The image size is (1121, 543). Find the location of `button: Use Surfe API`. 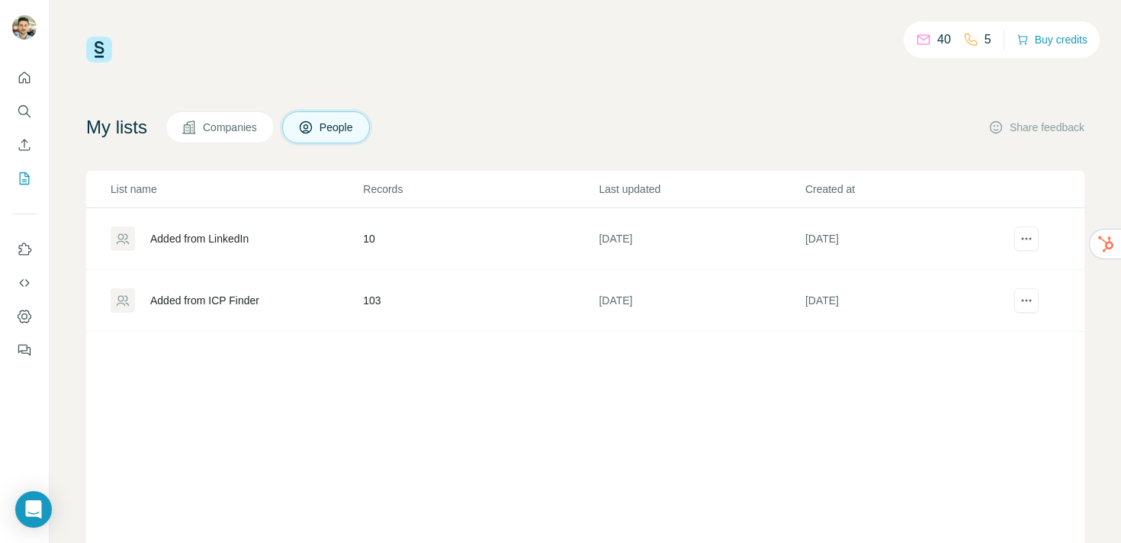

button: Use Surfe API is located at coordinates (24, 283).